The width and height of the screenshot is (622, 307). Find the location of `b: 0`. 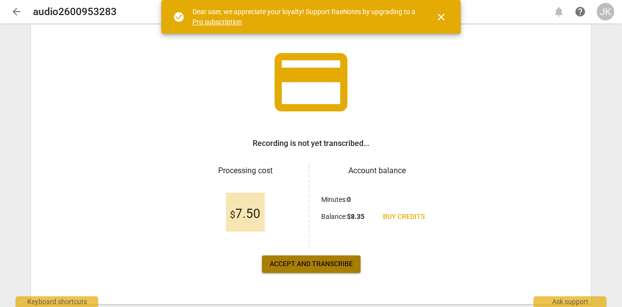

b: 0 is located at coordinates (349, 199).